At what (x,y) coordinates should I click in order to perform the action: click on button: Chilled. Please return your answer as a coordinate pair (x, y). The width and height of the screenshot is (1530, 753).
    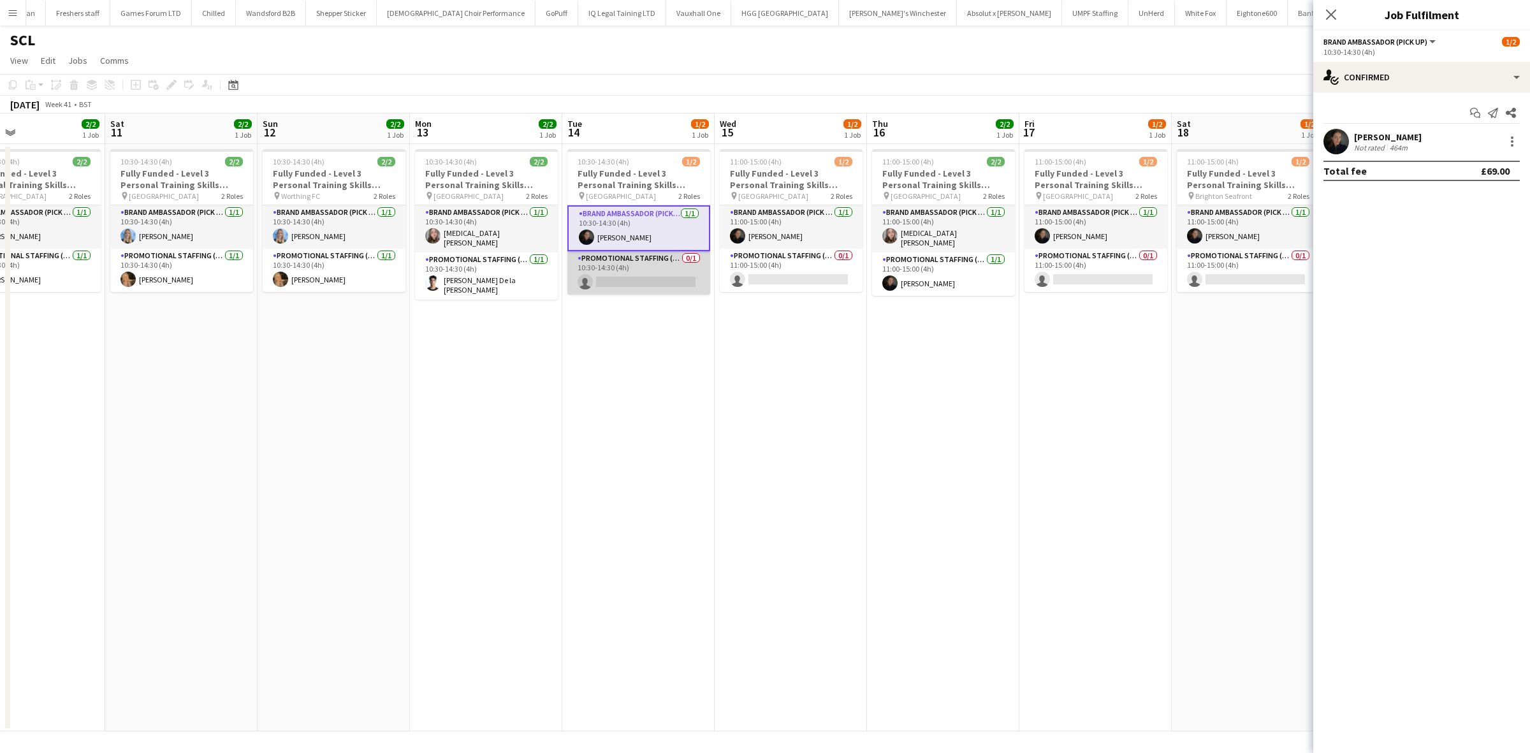
    Looking at the image, I should click on (214, 13).